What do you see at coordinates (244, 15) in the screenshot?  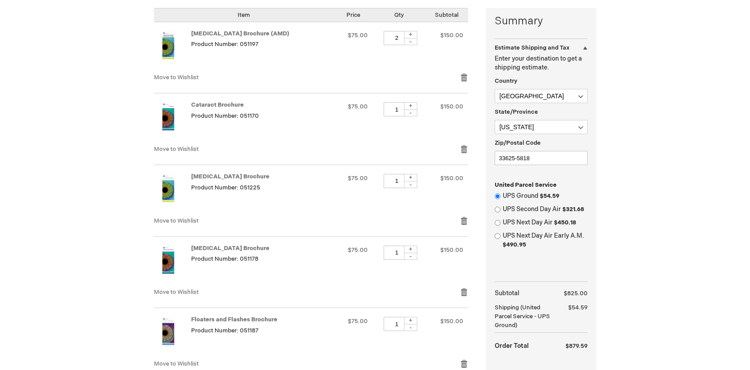 I see `span: Item` at bounding box center [244, 15].